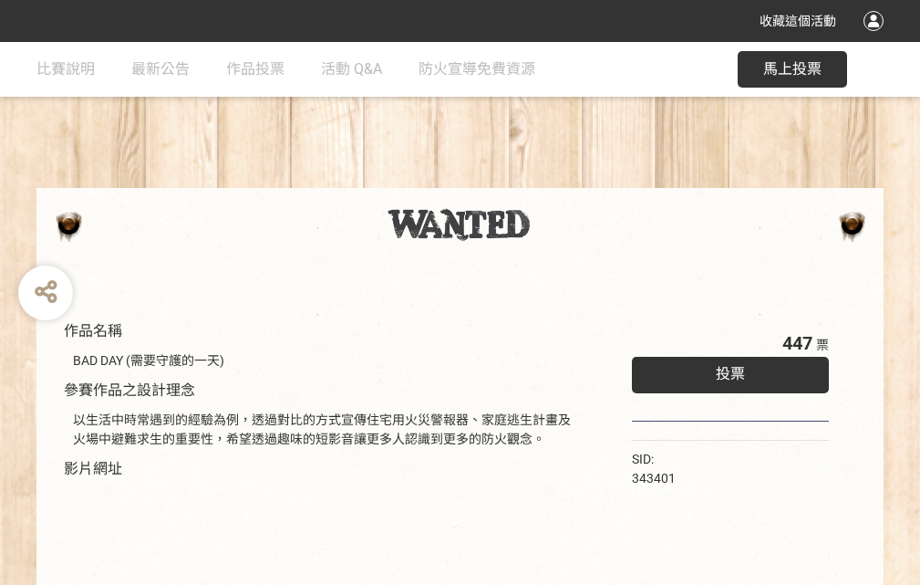  What do you see at coordinates (325, 430) in the screenshot?
I see `div: 以生活中時常遇到的經驗為例，透過對比的方式宣傳住宅用火災警報器、家庭逃生計畫及火場中避難求生的重要性，希望透過趣味的短影音讓更多人認識到更多的防火觀念。` at bounding box center [325, 430].